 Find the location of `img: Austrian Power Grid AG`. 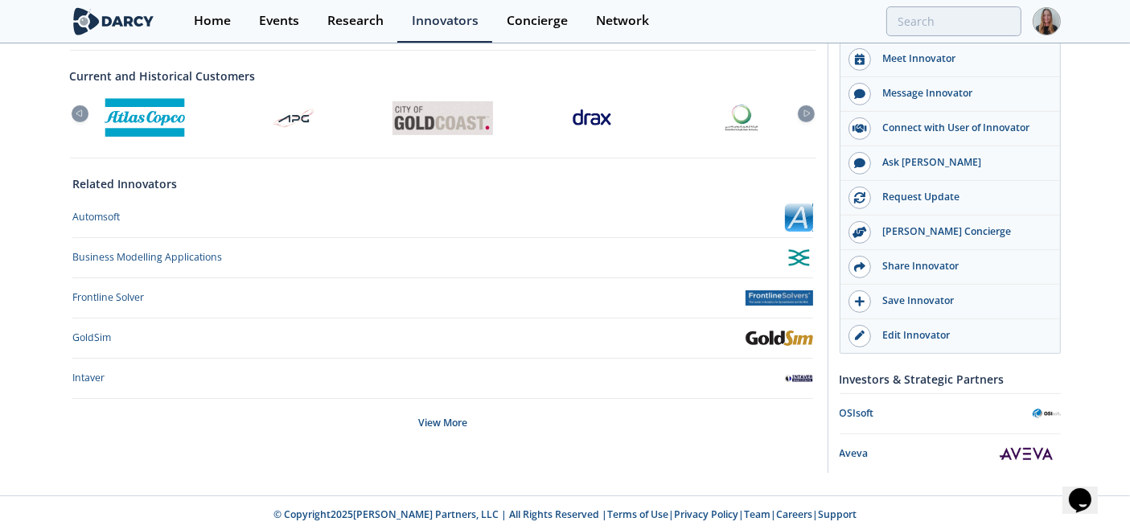

img: Austrian Power Grid AG is located at coordinates (293, 118).